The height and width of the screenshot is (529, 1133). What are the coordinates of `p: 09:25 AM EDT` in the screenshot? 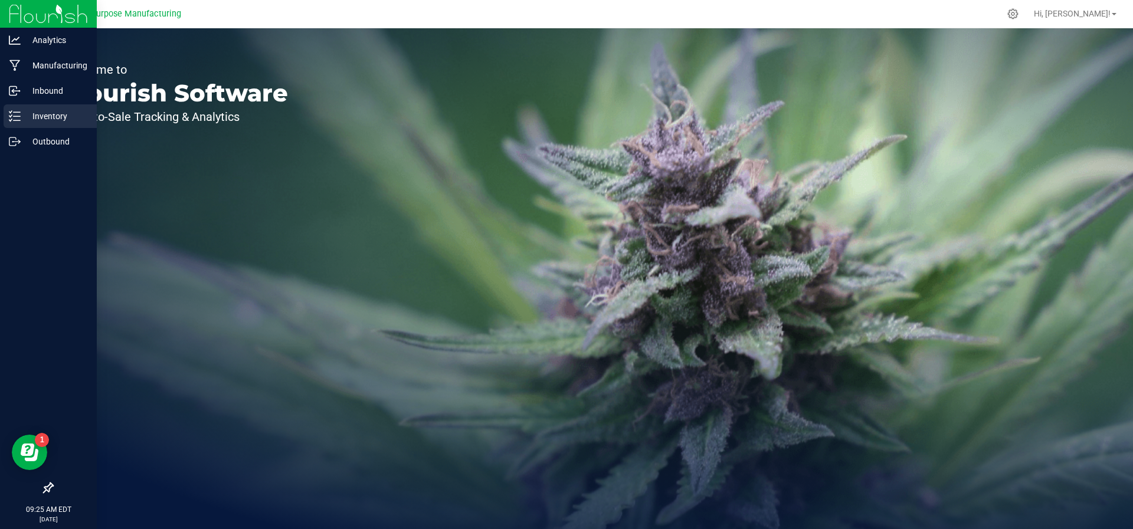 It's located at (48, 510).